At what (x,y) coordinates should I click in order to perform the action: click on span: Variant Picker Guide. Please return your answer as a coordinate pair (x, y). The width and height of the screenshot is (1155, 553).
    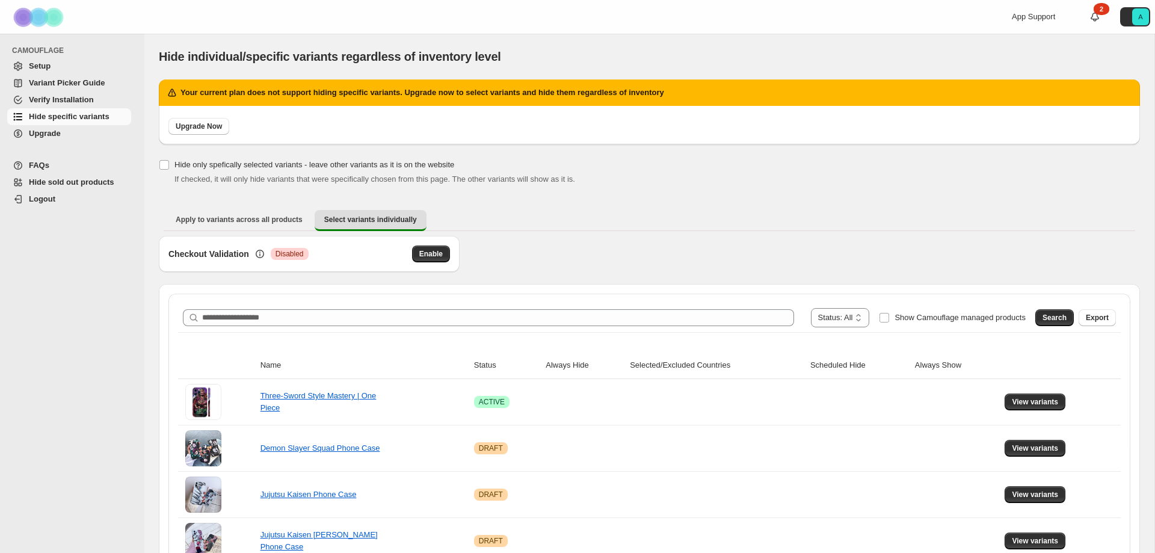
    Looking at the image, I should click on (67, 82).